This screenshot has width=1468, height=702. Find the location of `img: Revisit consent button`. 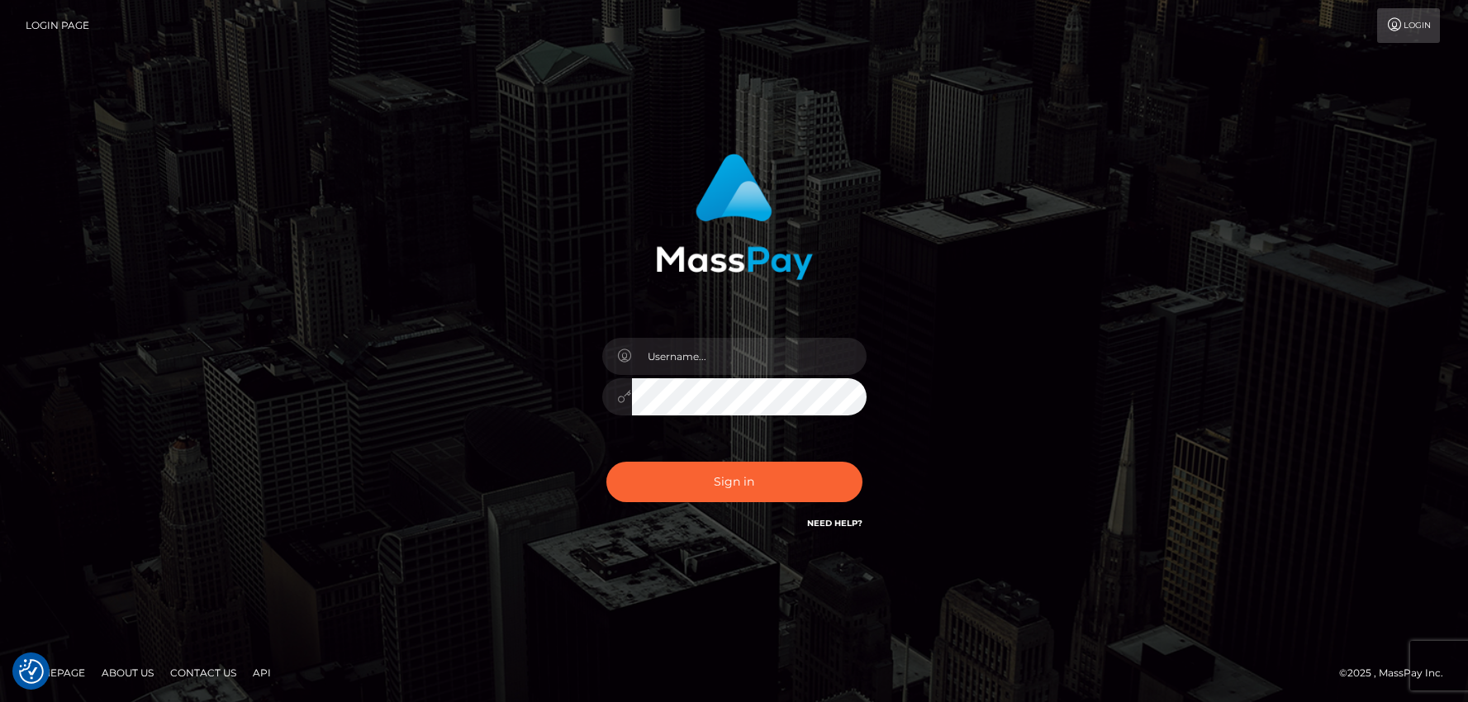

img: Revisit consent button is located at coordinates (31, 672).